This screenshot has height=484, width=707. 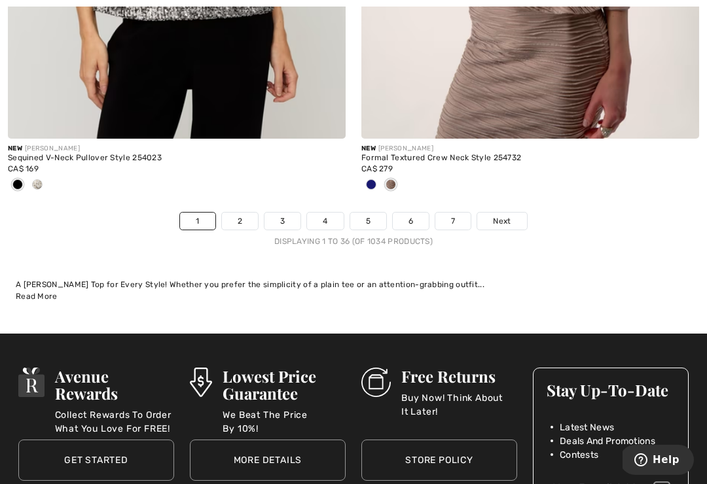 What do you see at coordinates (578, 455) in the screenshot?
I see `span: Contests` at bounding box center [578, 455].